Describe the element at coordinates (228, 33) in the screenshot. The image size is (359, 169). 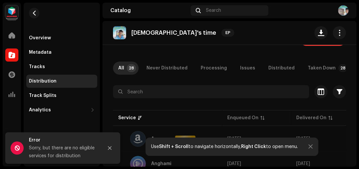
I see `span: EP` at that location.